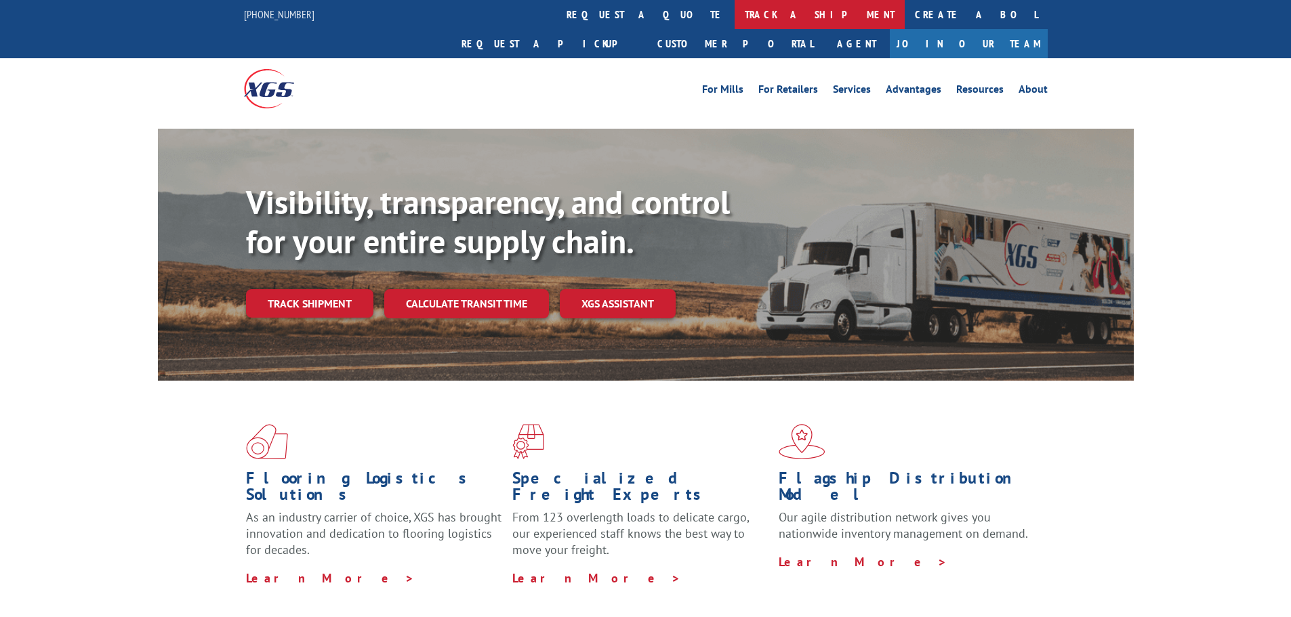 The height and width of the screenshot is (617, 1291). Describe the element at coordinates (374, 490) in the screenshot. I see `h1: Flooring Logistics Solutions` at that location.